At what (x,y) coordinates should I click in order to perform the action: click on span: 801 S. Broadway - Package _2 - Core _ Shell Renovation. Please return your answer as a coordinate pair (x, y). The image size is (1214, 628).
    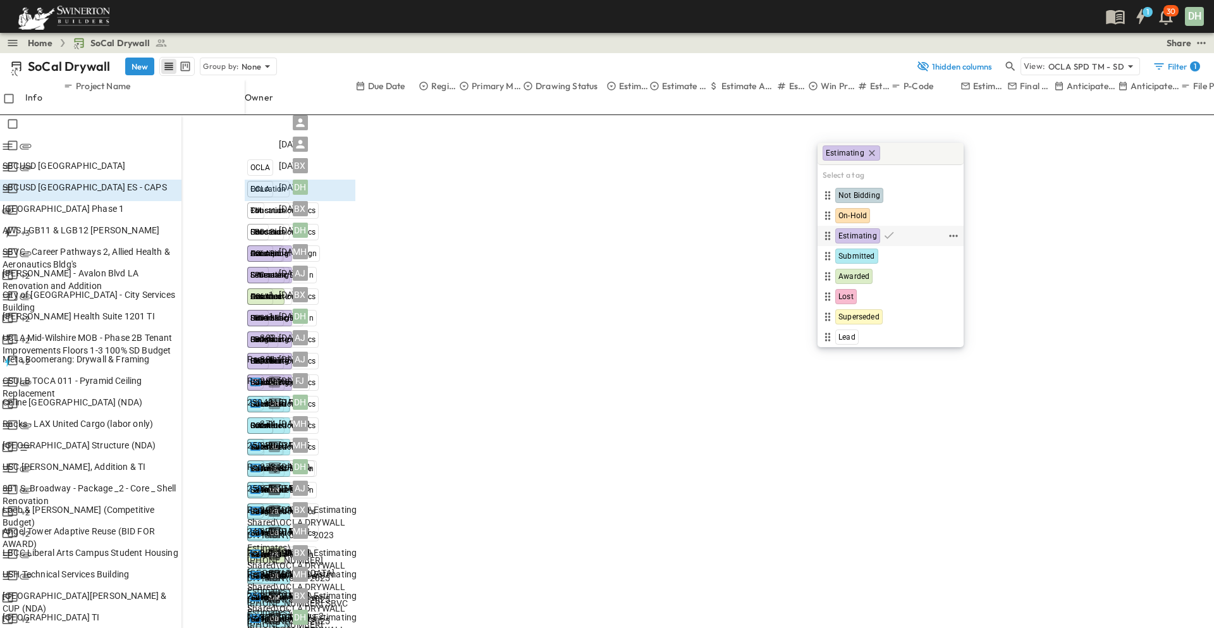
    Looking at the image, I should click on (90, 494).